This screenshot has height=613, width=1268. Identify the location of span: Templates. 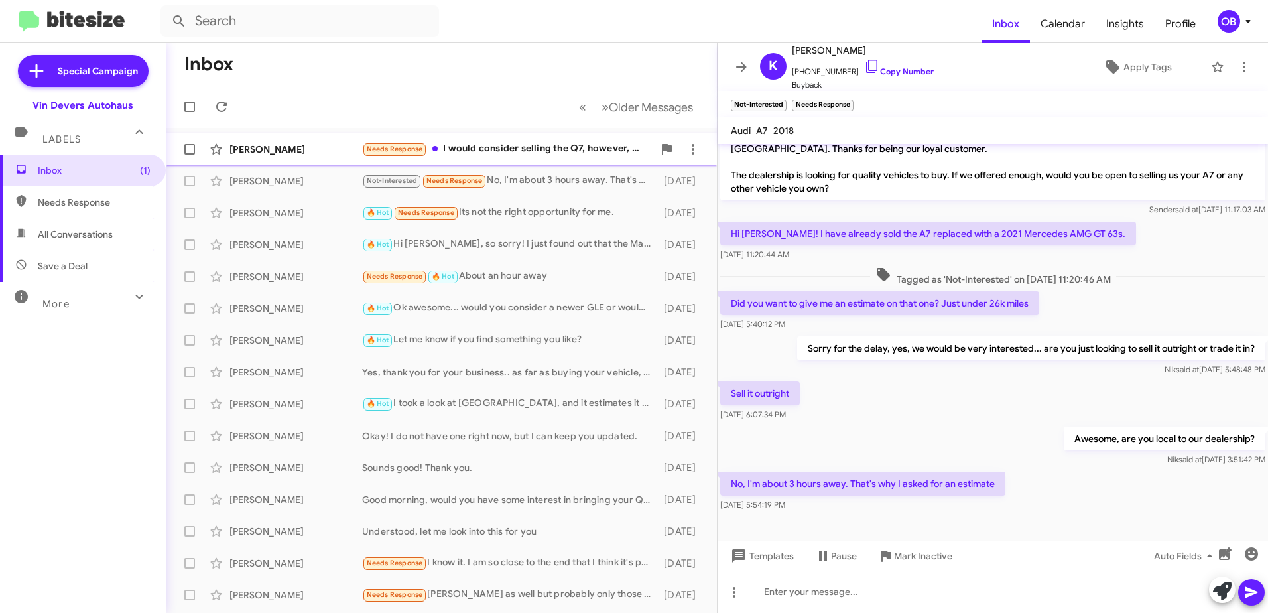
(761, 556).